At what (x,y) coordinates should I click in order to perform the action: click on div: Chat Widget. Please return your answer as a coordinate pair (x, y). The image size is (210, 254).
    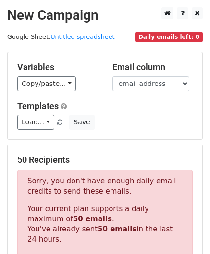
    Looking at the image, I should click on (186, 231).